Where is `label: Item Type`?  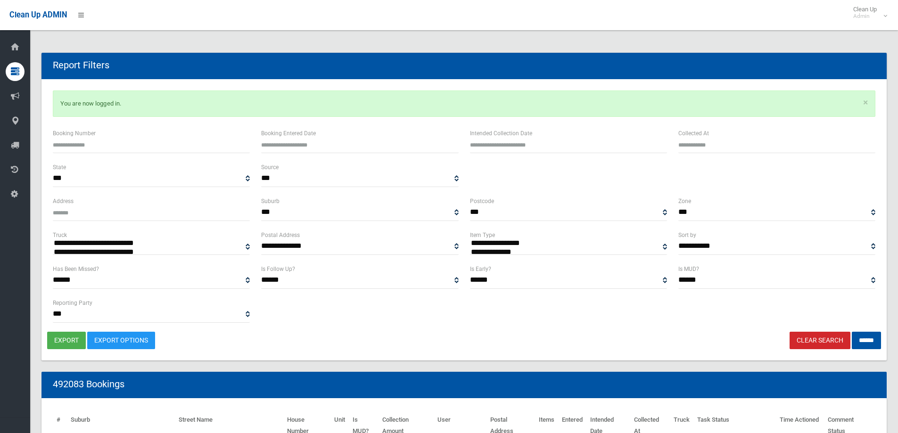 label: Item Type is located at coordinates (482, 235).